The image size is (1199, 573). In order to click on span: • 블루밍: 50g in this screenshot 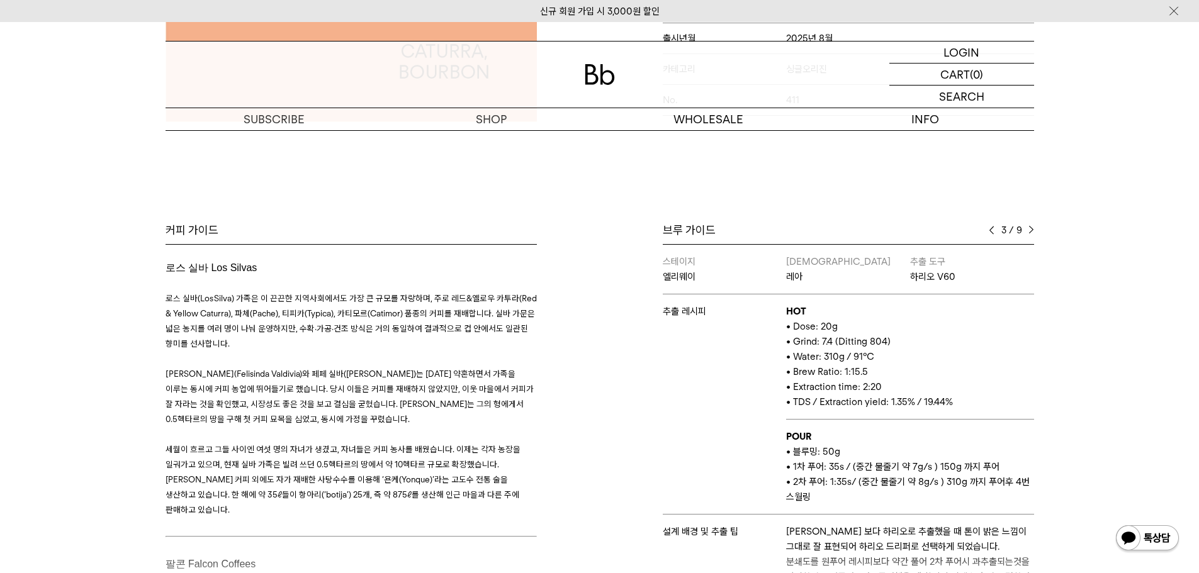, I will do `click(813, 452)`.